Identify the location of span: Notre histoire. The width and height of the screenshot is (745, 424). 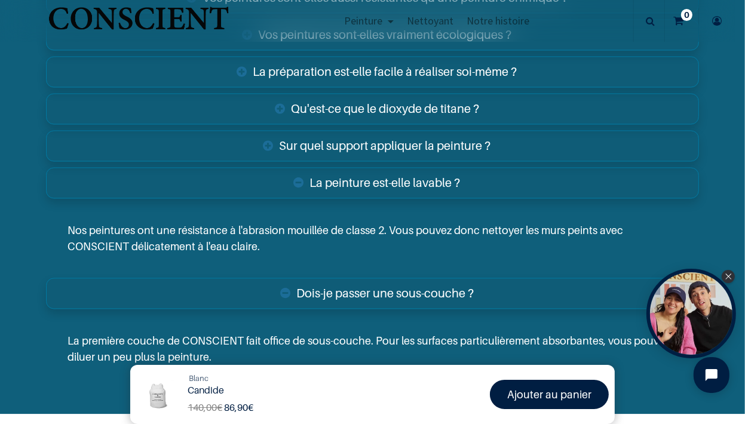
(498, 20).